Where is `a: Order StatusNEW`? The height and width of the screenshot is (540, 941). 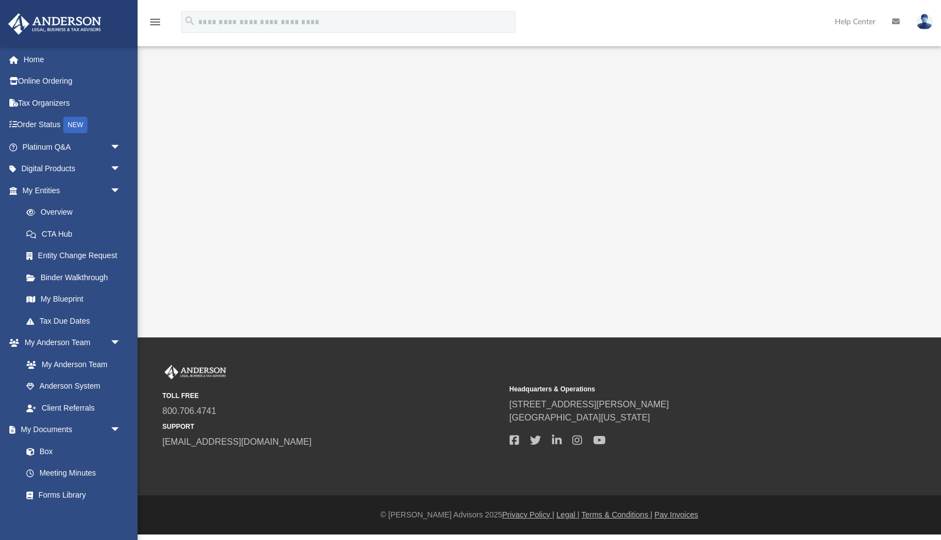
a: Order StatusNEW is located at coordinates (73, 125).